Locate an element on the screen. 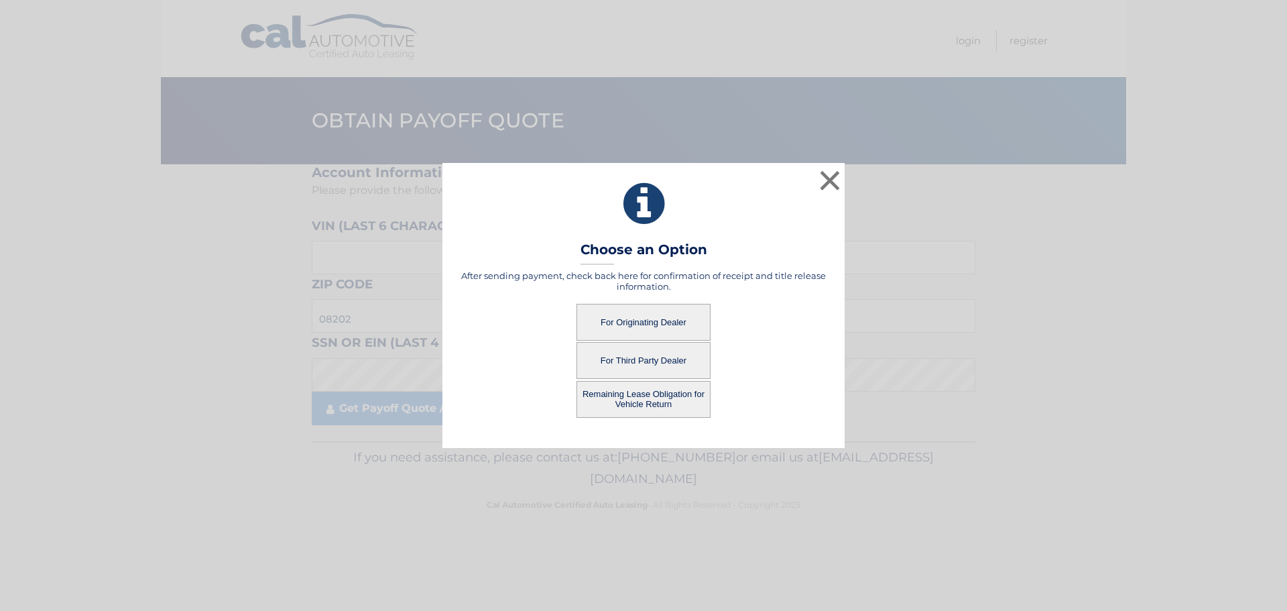  h5: After sending payment, check back here for confirmation of receipt and title release information. is located at coordinates (644, 281).